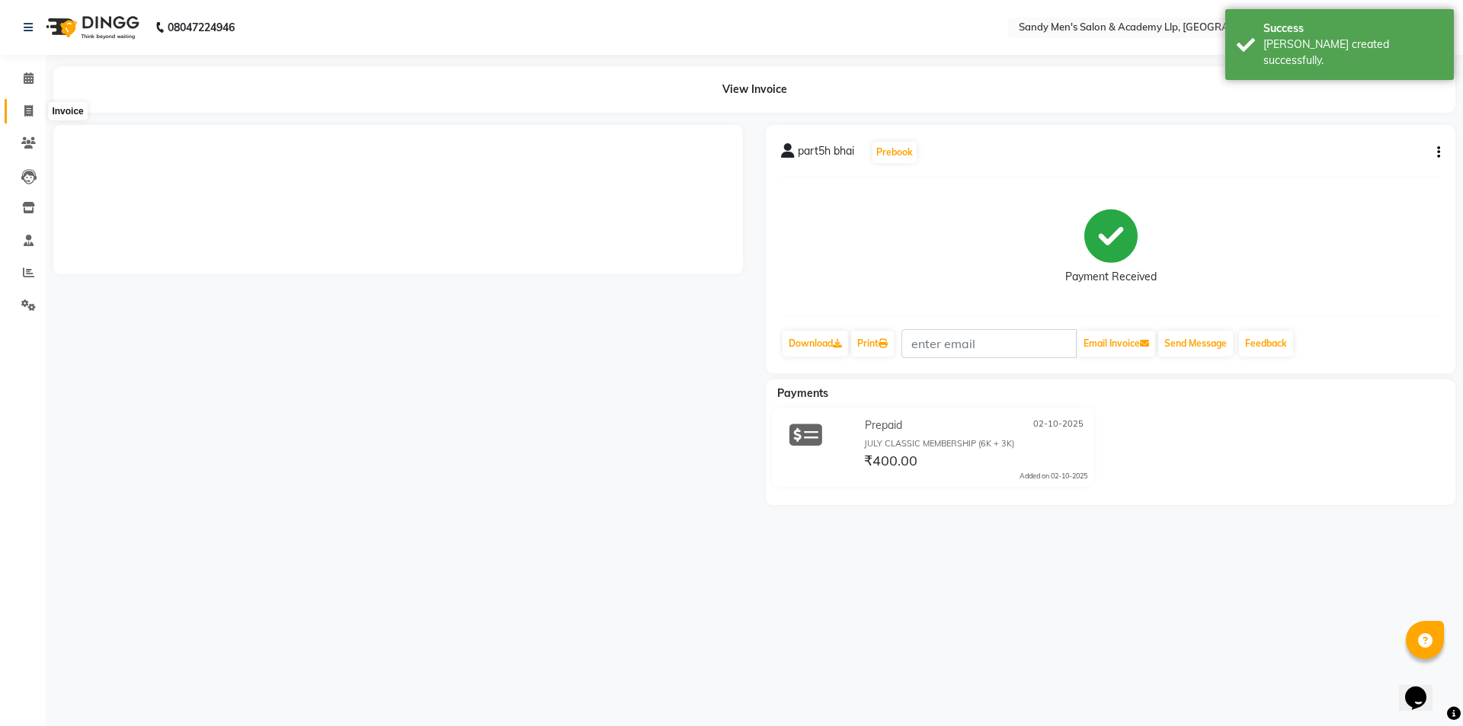  I want to click on div: Added on 02-10-2025, so click(1053, 476).